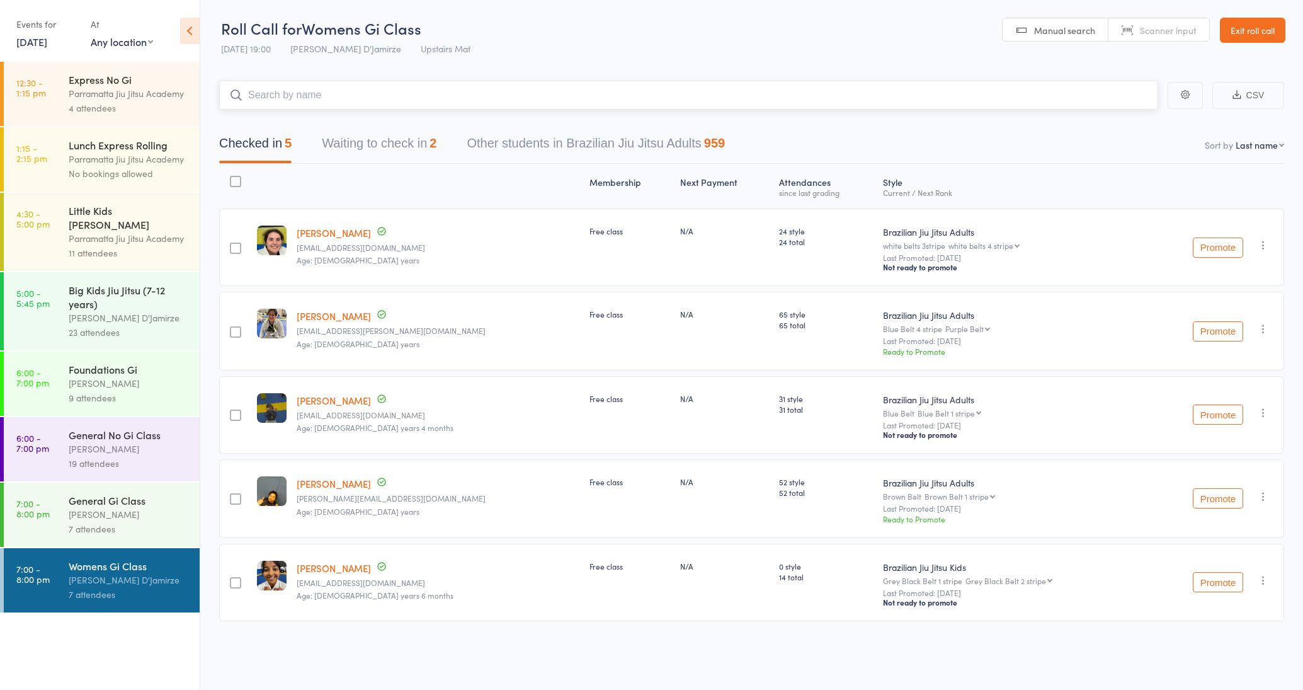  What do you see at coordinates (379, 146) in the screenshot?
I see `button: Waiting to check in2` at bounding box center [379, 146].